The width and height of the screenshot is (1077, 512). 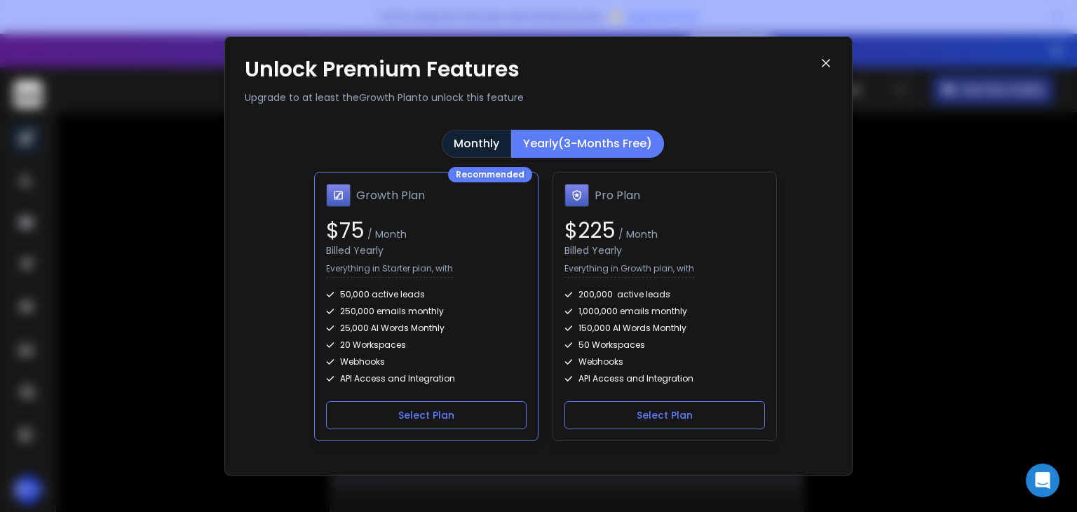 I want to click on button: Monthly, so click(x=476, y=144).